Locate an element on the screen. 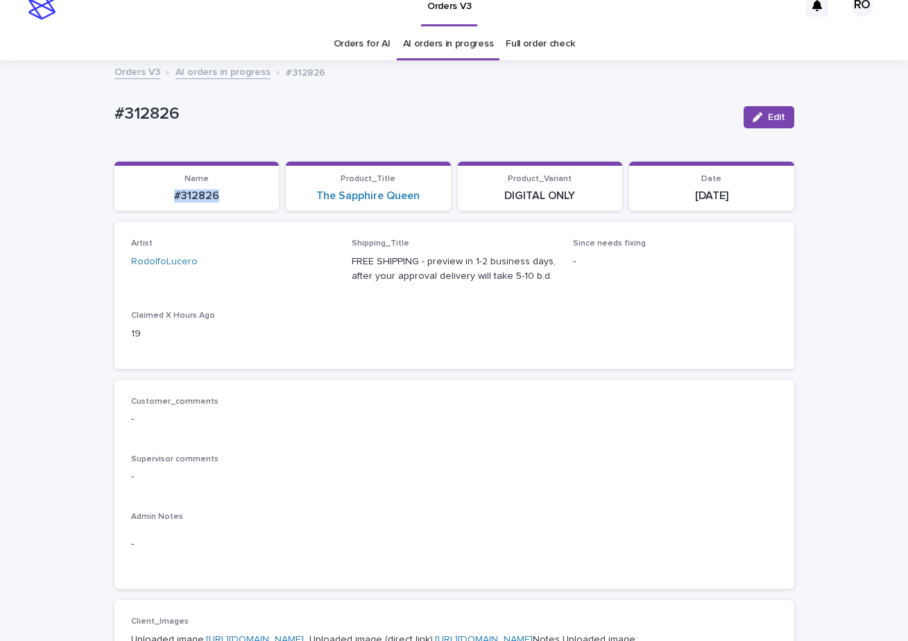 This screenshot has height=641, width=908. button: Edit is located at coordinates (768, 117).